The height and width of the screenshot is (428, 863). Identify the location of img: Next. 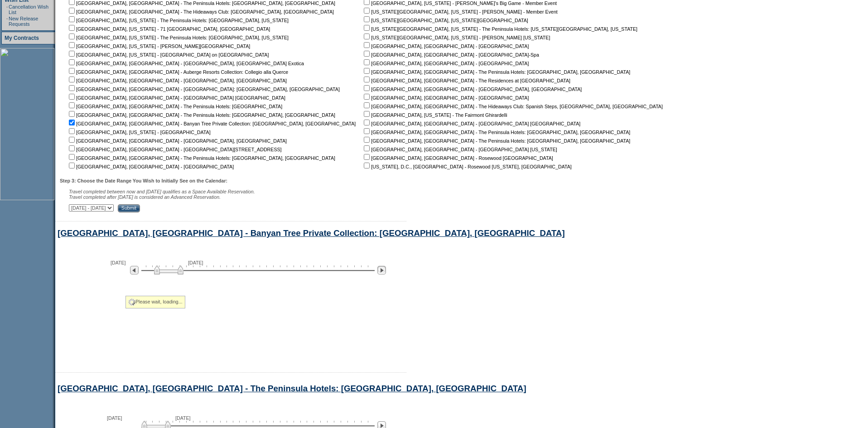
(381, 270).